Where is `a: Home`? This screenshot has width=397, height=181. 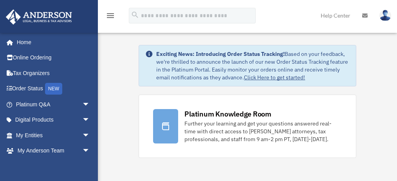
a: Home is located at coordinates (52, 42).